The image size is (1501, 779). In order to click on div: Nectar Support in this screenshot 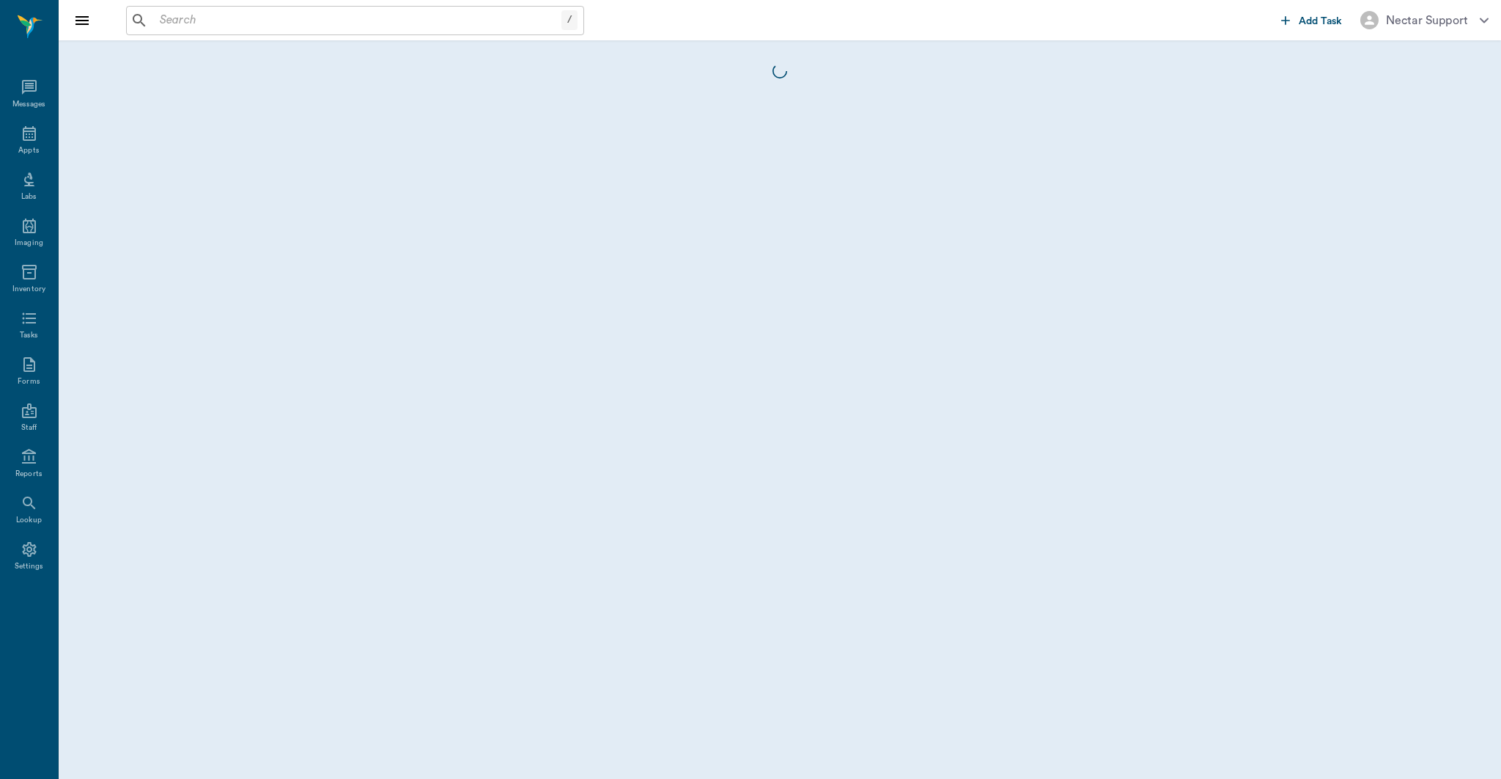, I will do `click(1427, 21)`.